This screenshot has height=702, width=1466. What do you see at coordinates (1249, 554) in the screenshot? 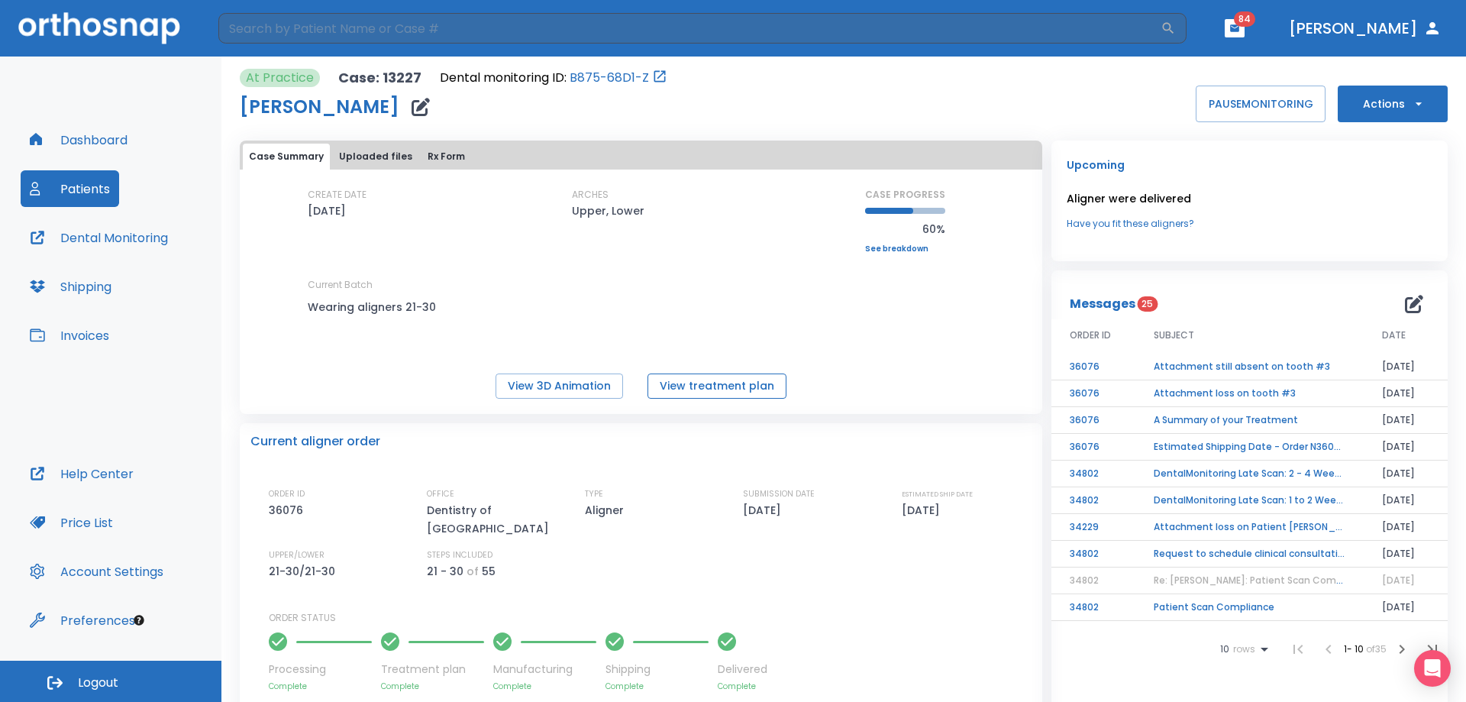
I see `td: Request to schedule clinical consultation!` at bounding box center [1249, 554].